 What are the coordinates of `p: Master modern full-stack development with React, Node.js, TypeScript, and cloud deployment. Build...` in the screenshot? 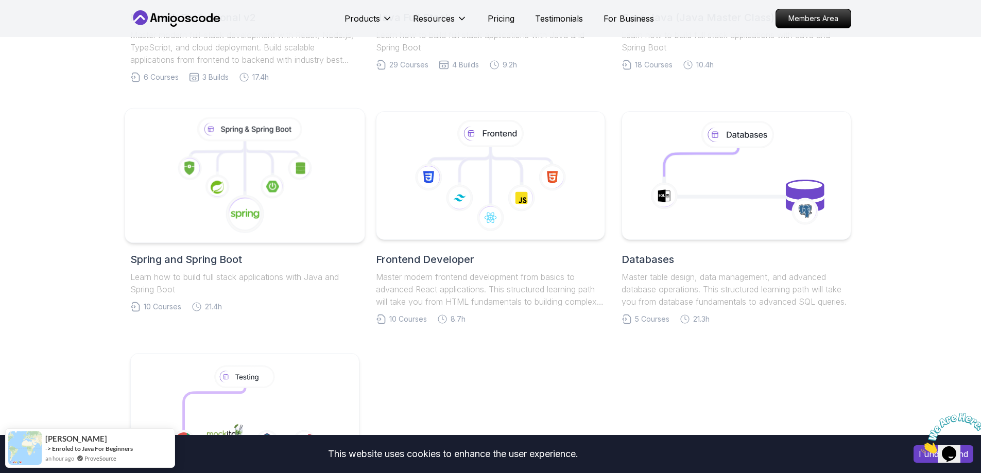 It's located at (245, 47).